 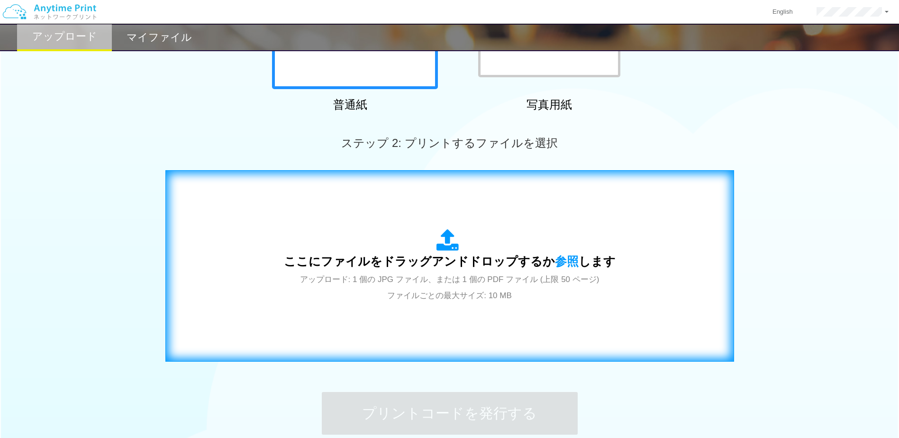 What do you see at coordinates (64, 36) in the screenshot?
I see `h2: アップロード` at bounding box center [64, 36].